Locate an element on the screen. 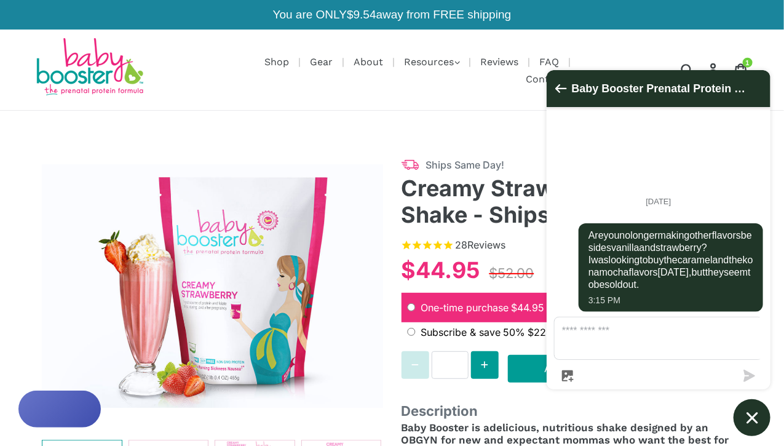 This screenshot has height=446, width=784. img: Creamy Strawberry Prenatal Shake - Ships Same Day is located at coordinates (212, 286).